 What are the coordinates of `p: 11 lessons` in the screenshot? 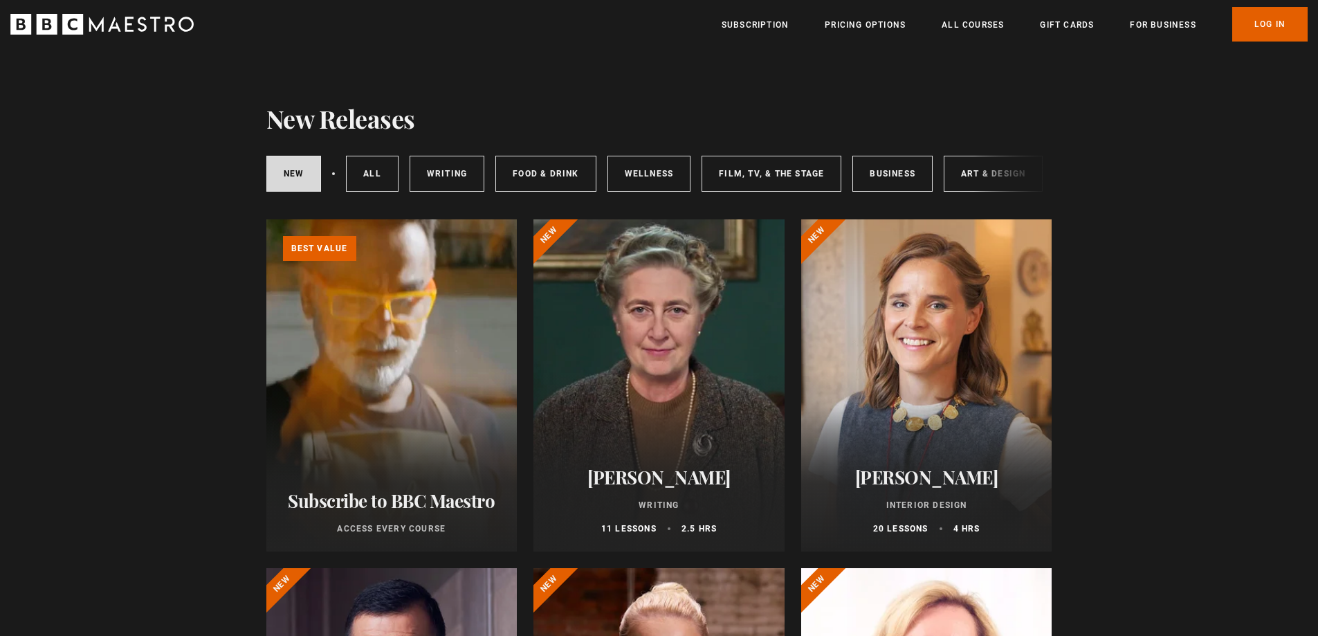 It's located at (629, 529).